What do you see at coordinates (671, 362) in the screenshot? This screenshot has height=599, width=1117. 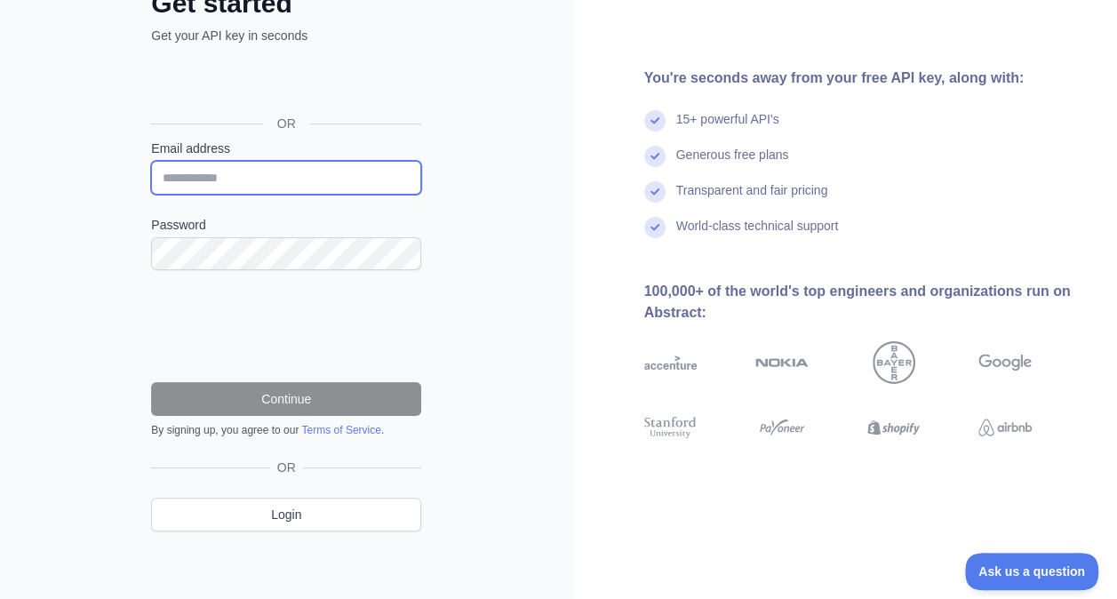 I see `img: accenture` at bounding box center [671, 362].